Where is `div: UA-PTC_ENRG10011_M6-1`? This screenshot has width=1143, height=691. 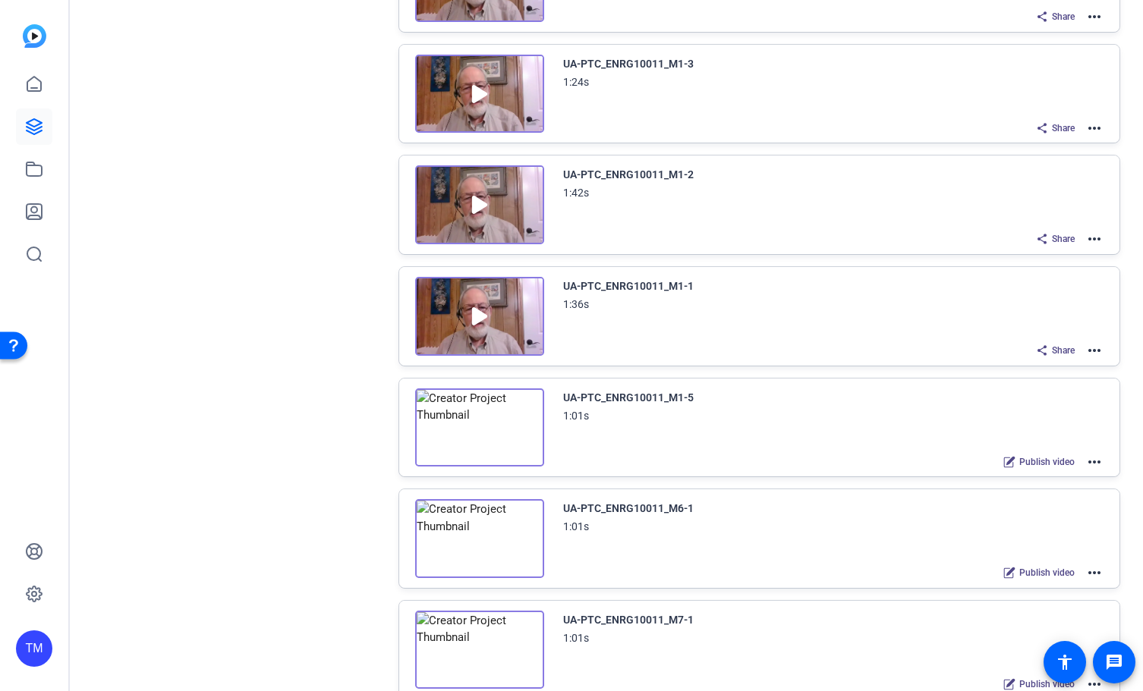
div: UA-PTC_ENRG10011_M6-1 is located at coordinates (628, 509).